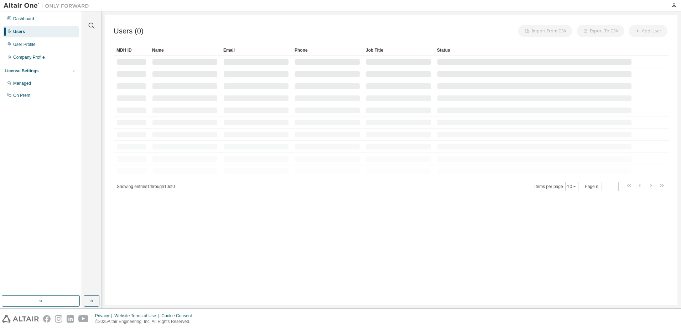 The width and height of the screenshot is (681, 329). What do you see at coordinates (602, 187) in the screenshot?
I see `span: Page n.` at bounding box center [602, 187].